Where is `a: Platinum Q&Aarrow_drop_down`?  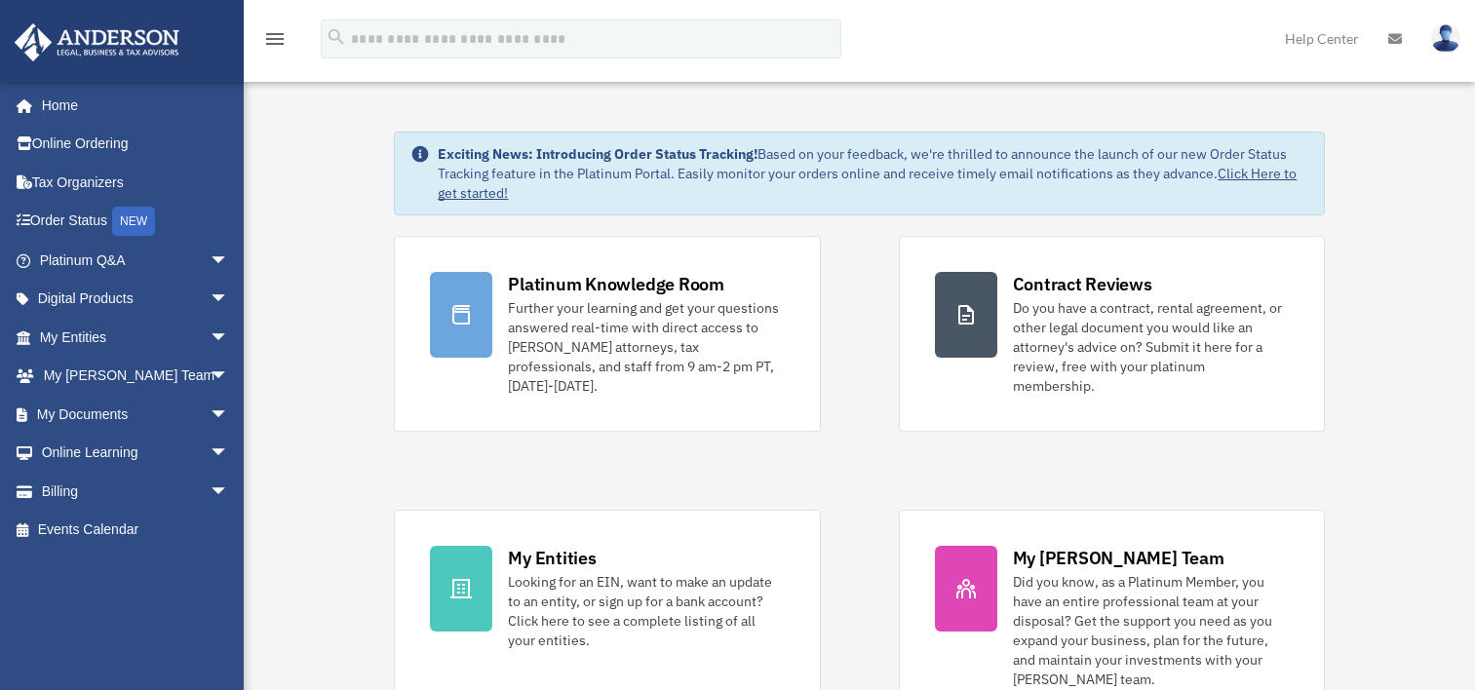
a: Platinum Q&Aarrow_drop_down is located at coordinates (136, 260).